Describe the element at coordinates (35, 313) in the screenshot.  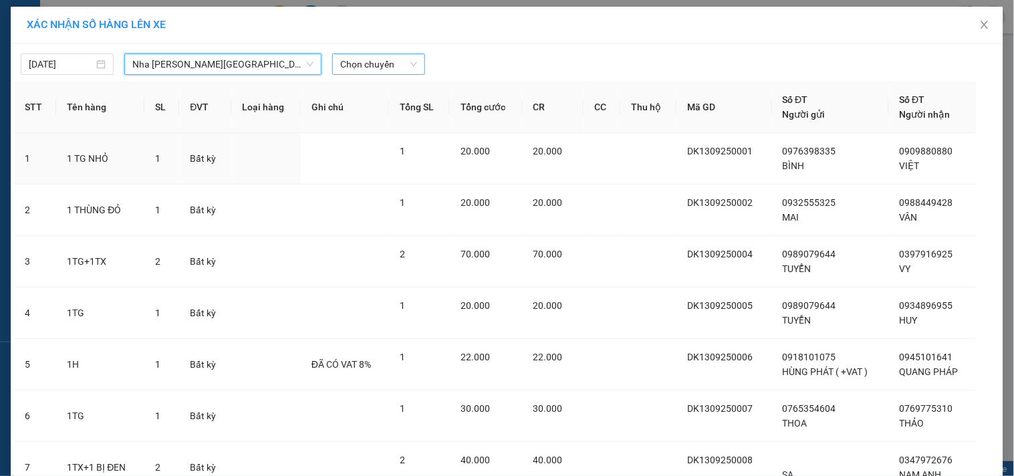
I see `td: 4` at that location.